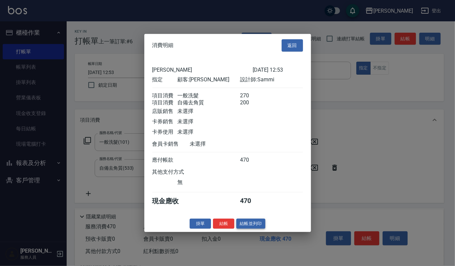 The image size is (455, 266). What do you see at coordinates (165, 121) in the screenshot?
I see `div: 卡券銷售` at bounding box center [165, 121].